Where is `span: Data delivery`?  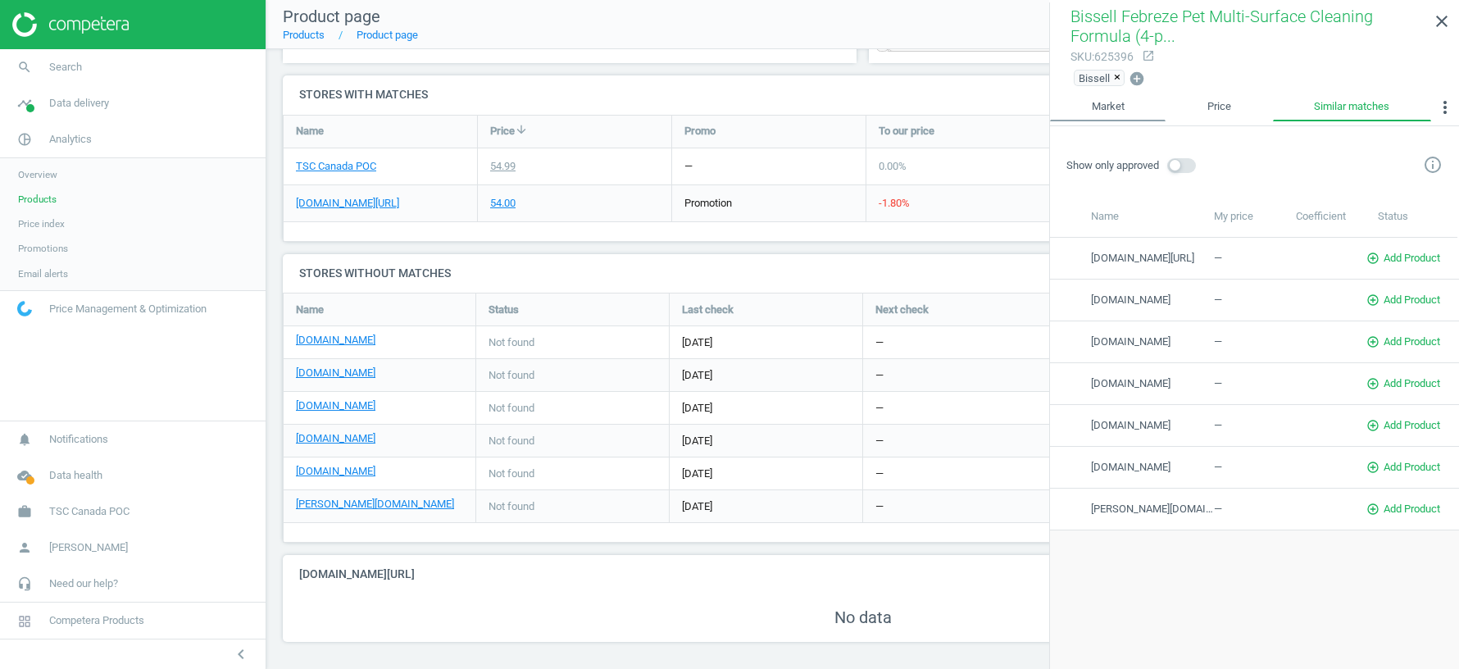
span: Data delivery is located at coordinates (79, 103).